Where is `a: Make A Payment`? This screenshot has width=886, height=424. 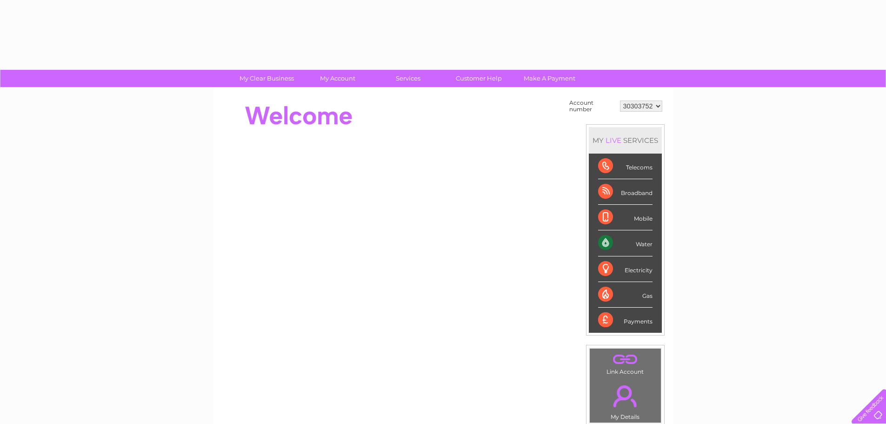
a: Make A Payment is located at coordinates (549, 78).